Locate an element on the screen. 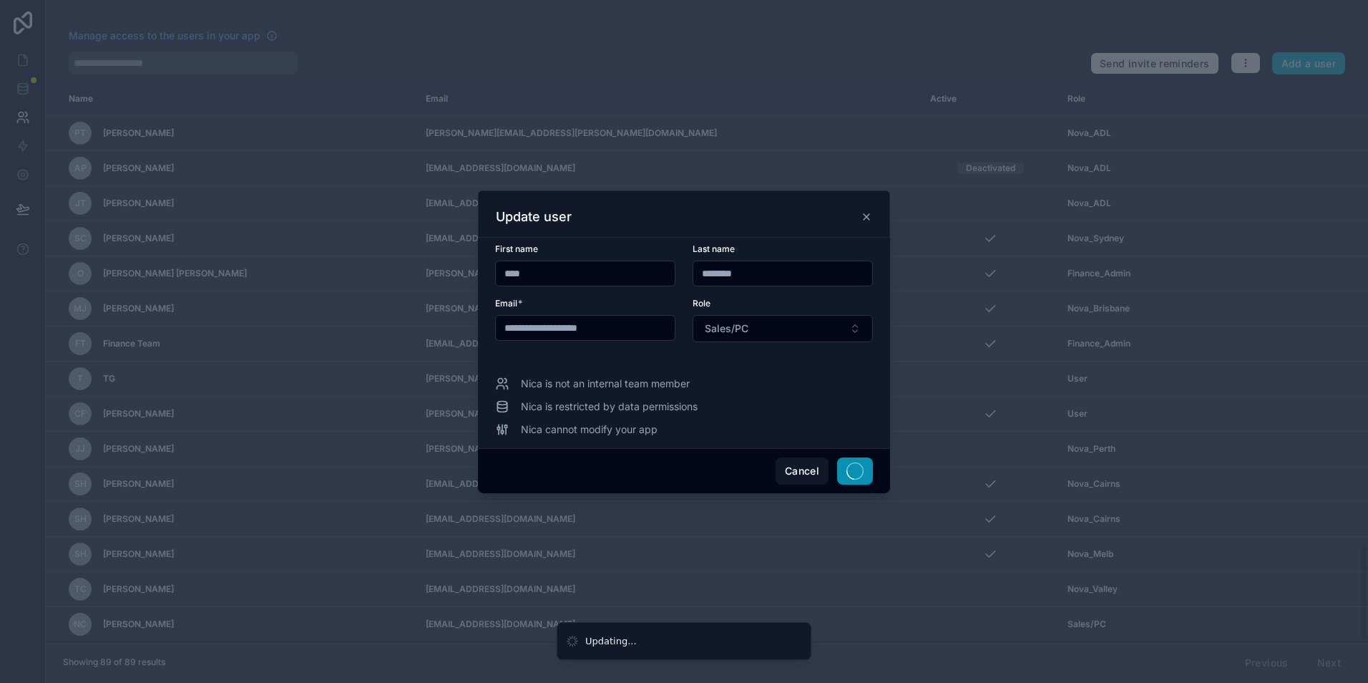 The height and width of the screenshot is (683, 1368). span: Email is located at coordinates (506, 303).